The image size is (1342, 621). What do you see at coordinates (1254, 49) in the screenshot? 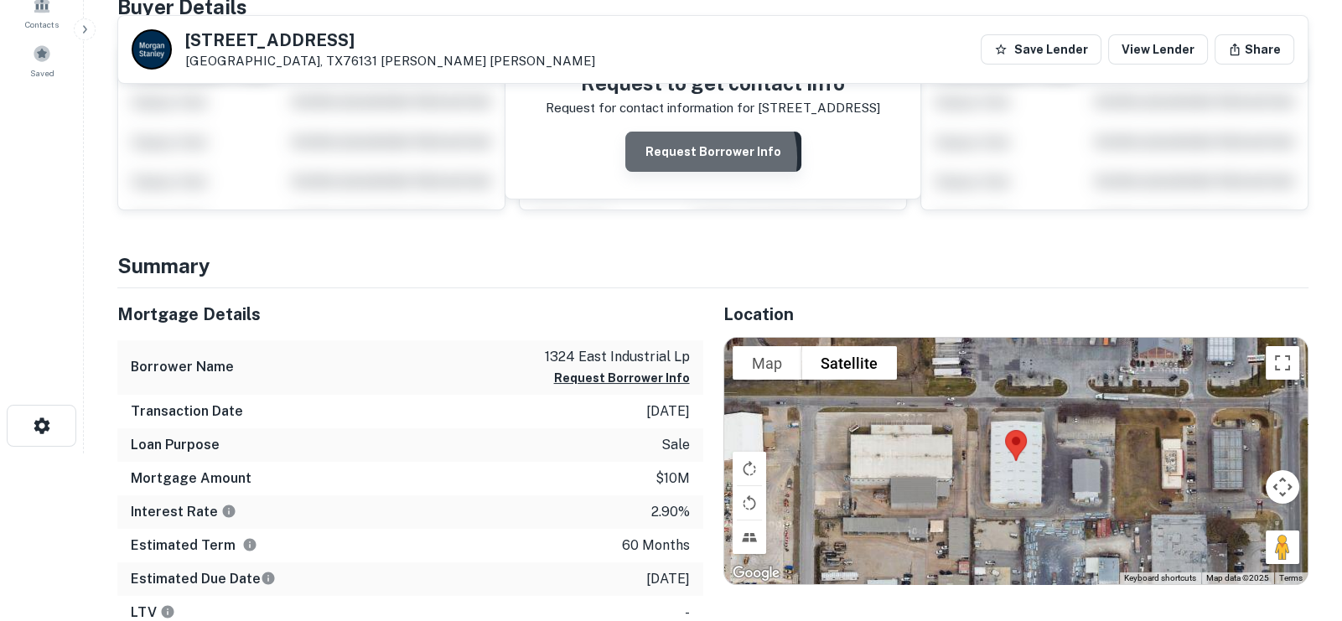
I see `button: Share` at bounding box center [1254, 49].